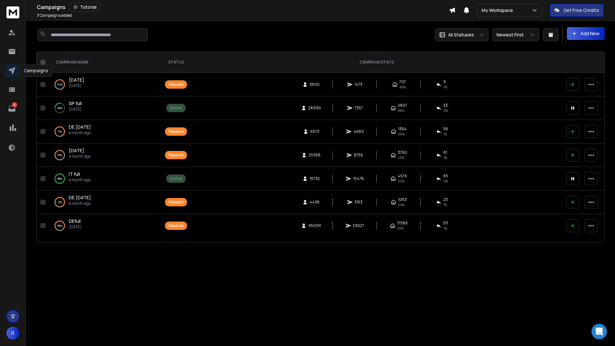 The height and width of the screenshot is (346, 615). What do you see at coordinates (60, 108) in the screenshot?
I see `p: 28 %` at bounding box center [60, 108].